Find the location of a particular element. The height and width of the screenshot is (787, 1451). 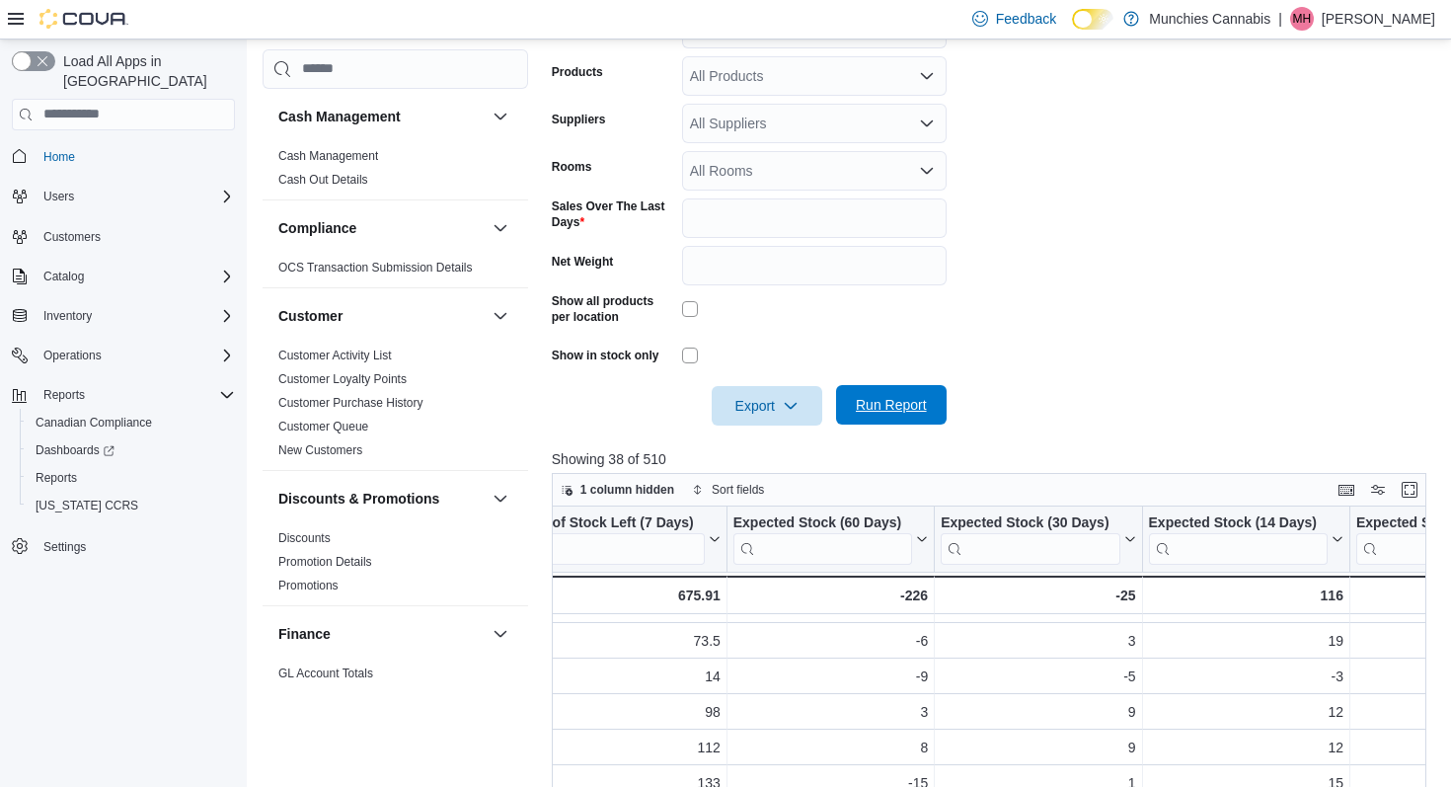

div: 112 is located at coordinates (617, 747).